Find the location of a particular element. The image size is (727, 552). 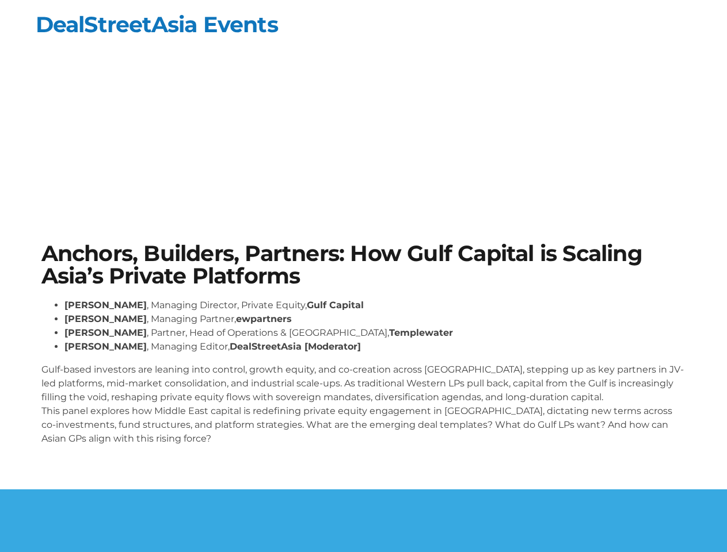

li: , Managing Editor, is located at coordinates (375, 347).